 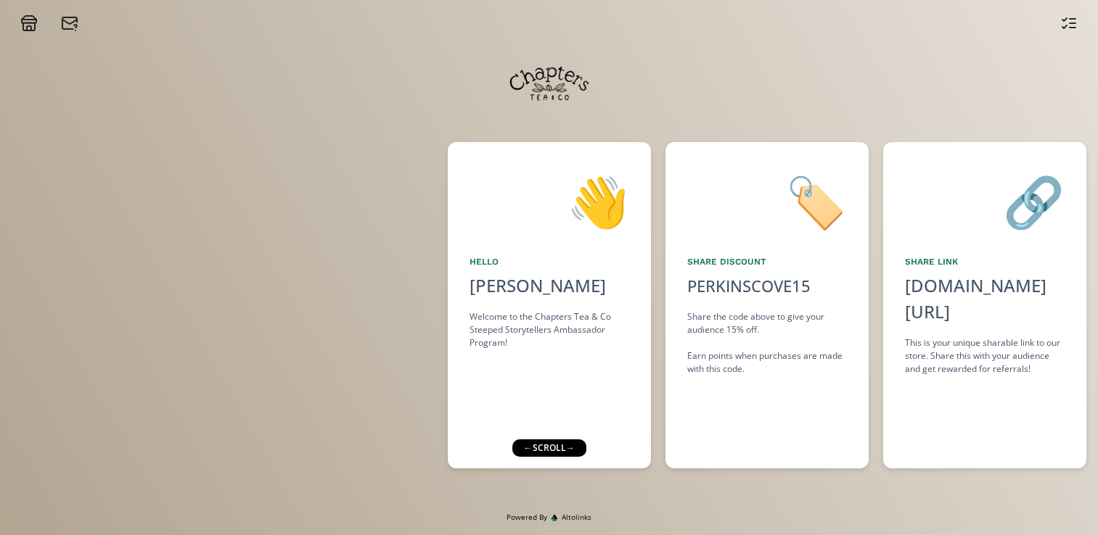 I want to click on div: Hello, so click(x=549, y=262).